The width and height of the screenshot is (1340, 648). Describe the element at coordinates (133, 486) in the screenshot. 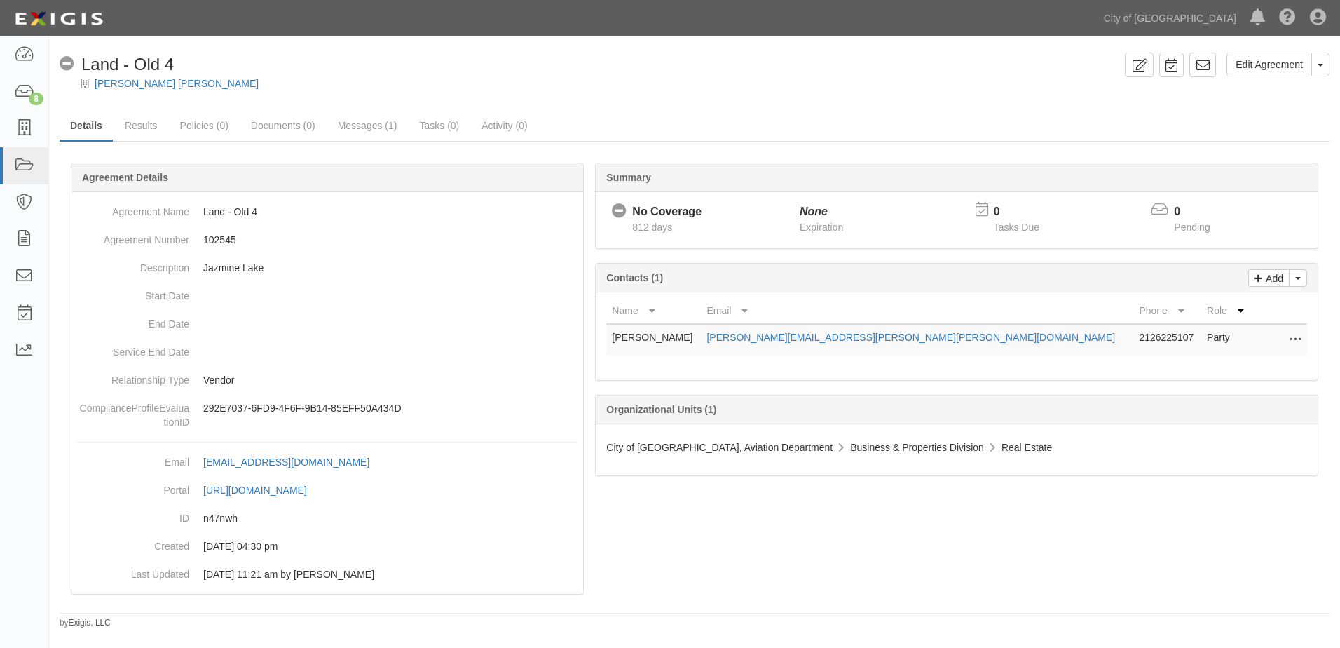

I see `dt: Portal` at that location.